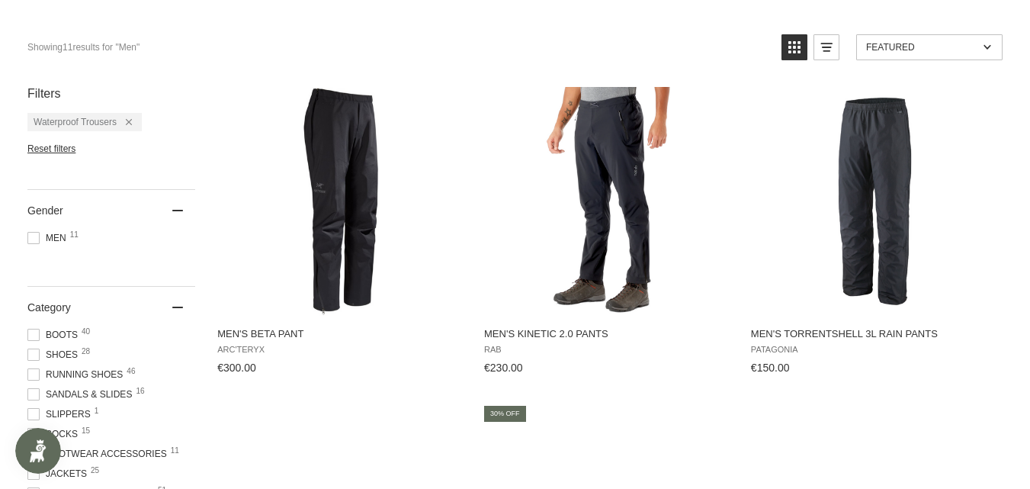 This screenshot has width=1030, height=489. Describe the element at coordinates (827, 47) in the screenshot. I see `a: View list mode` at that location.